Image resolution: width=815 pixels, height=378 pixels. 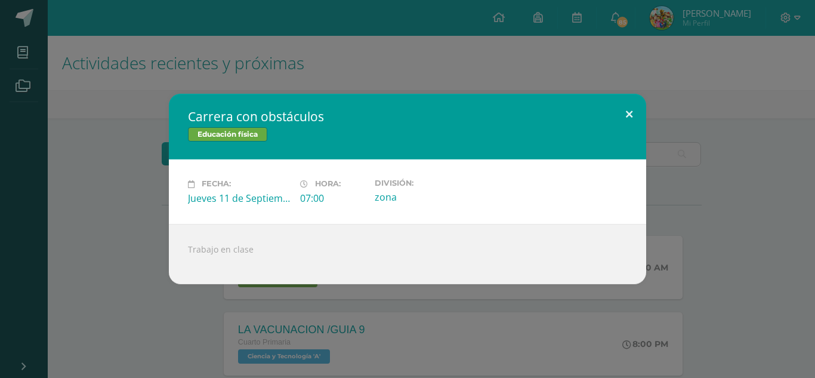 What do you see at coordinates (216, 184) in the screenshot?
I see `span: Fecha:` at bounding box center [216, 184].